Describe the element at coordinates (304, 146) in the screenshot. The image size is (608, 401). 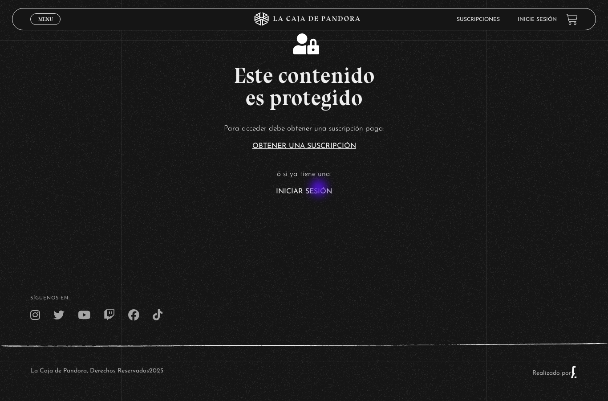
I see `a: Obtener una suscripción` at that location.